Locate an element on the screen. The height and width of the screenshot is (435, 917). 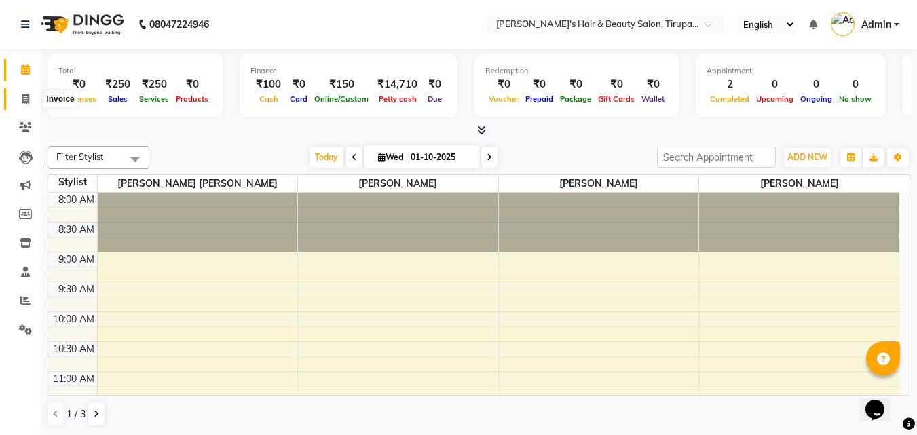
span: Online/Custom is located at coordinates (341, 99).